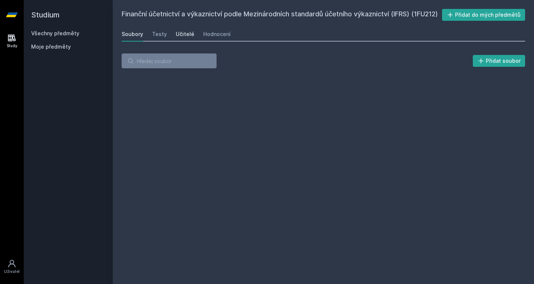 The width and height of the screenshot is (534, 284). Describe the element at coordinates (217, 34) in the screenshot. I see `a: Hodnocení` at that location.